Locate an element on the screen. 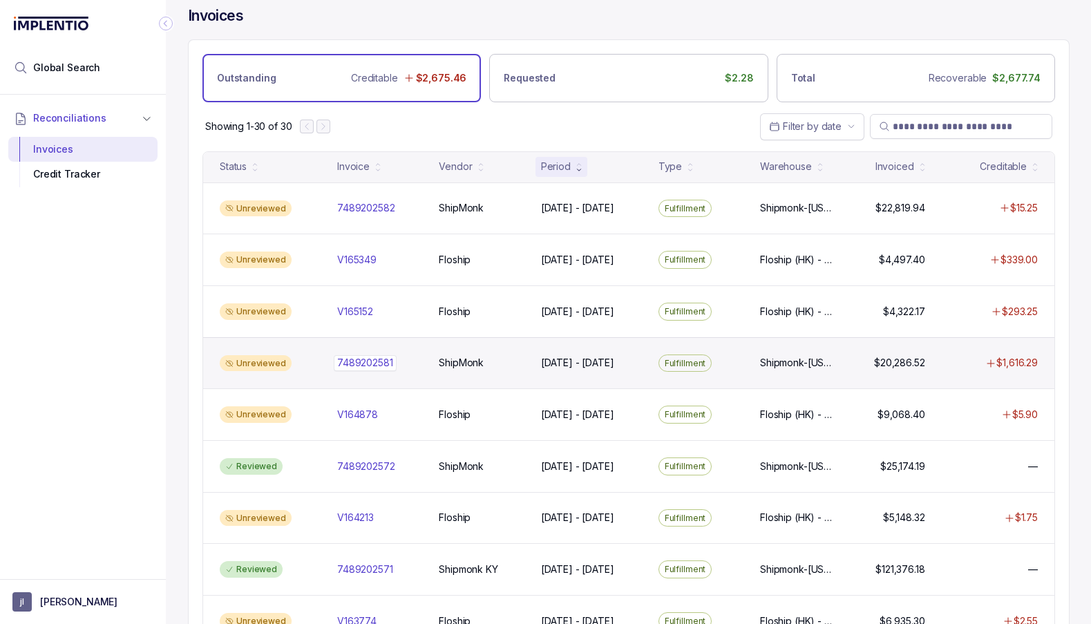  button: Reconciliations is located at coordinates (83, 118).